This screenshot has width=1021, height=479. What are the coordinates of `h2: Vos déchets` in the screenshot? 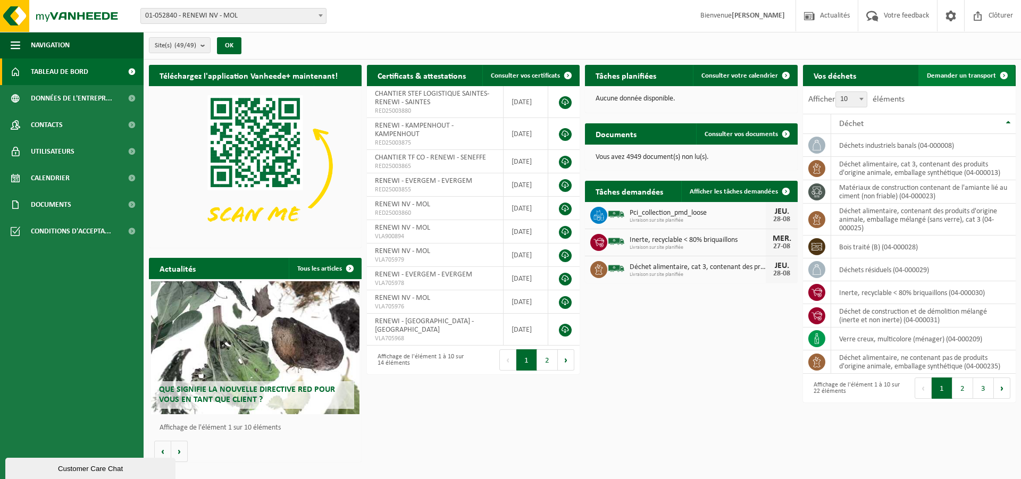 It's located at (835, 75).